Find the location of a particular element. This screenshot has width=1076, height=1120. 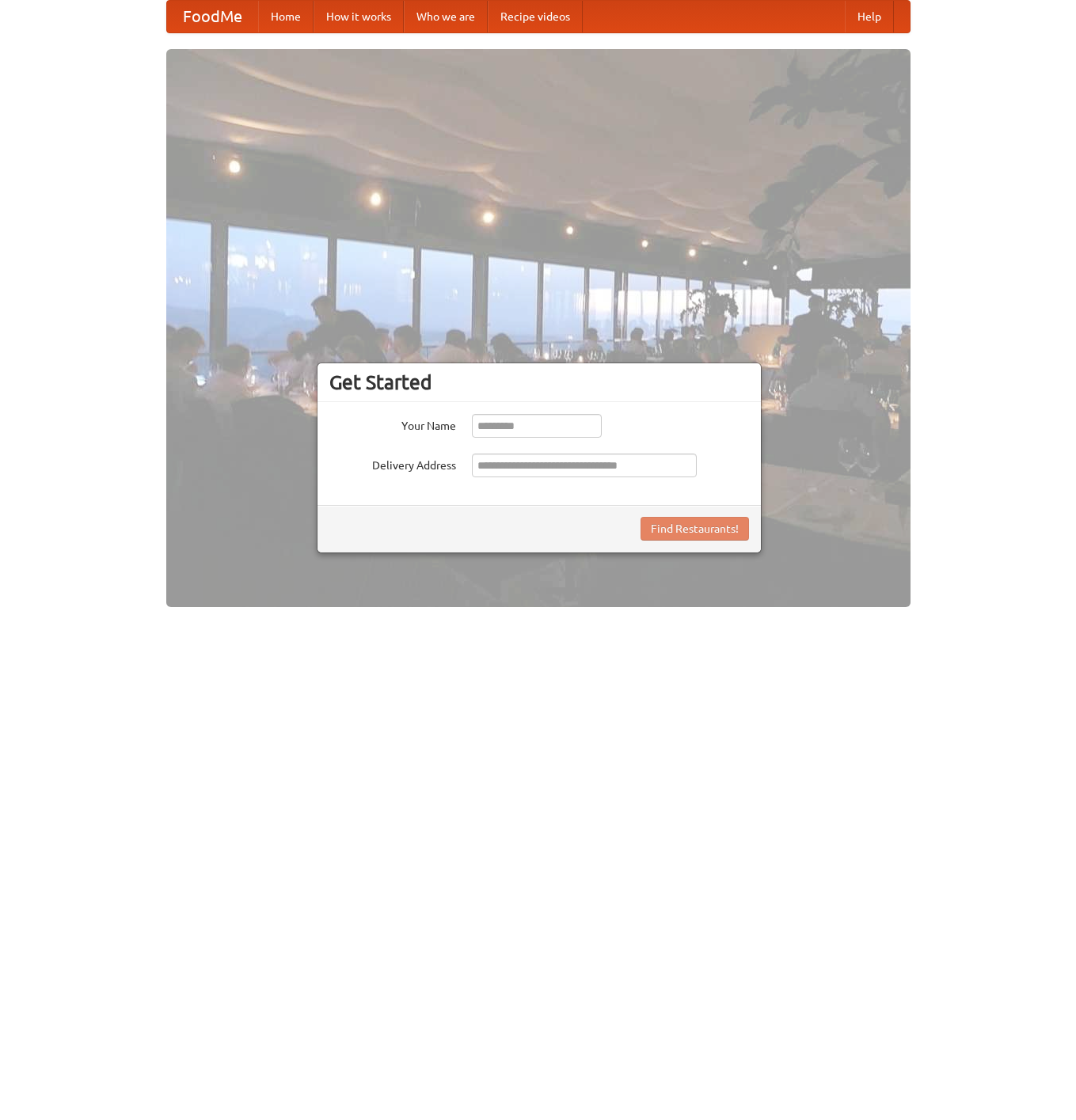

h3: Get Started is located at coordinates (540, 382).